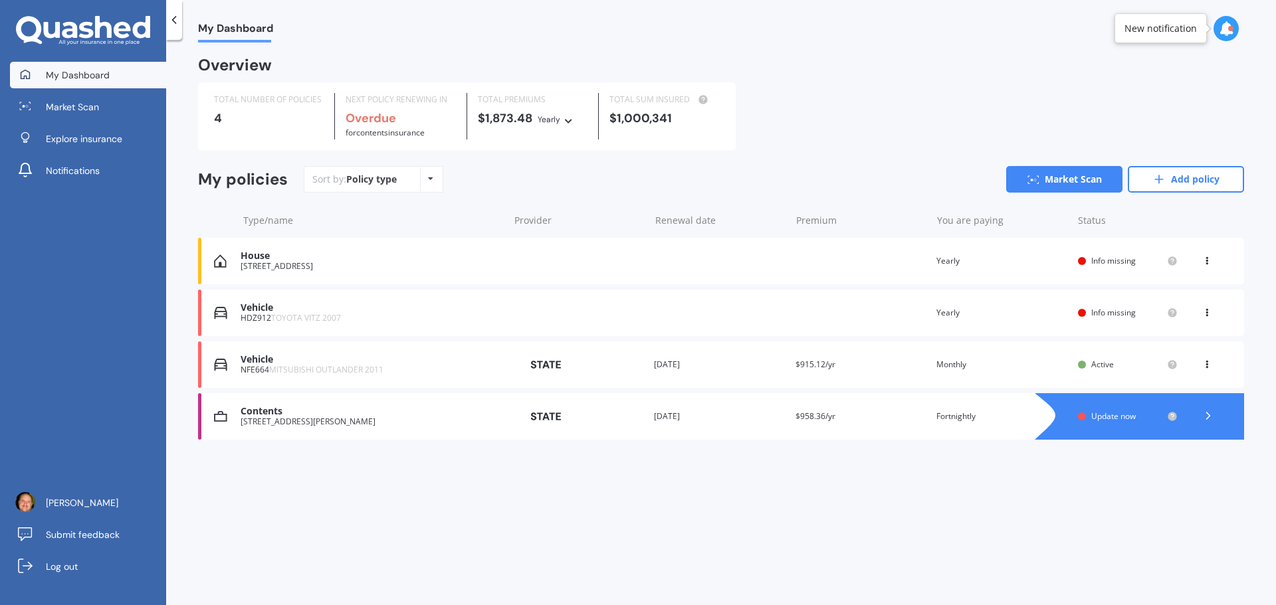 The image size is (1276, 605). What do you see at coordinates (532, 119) in the screenshot?
I see `div: $1,873.48` at bounding box center [532, 119].